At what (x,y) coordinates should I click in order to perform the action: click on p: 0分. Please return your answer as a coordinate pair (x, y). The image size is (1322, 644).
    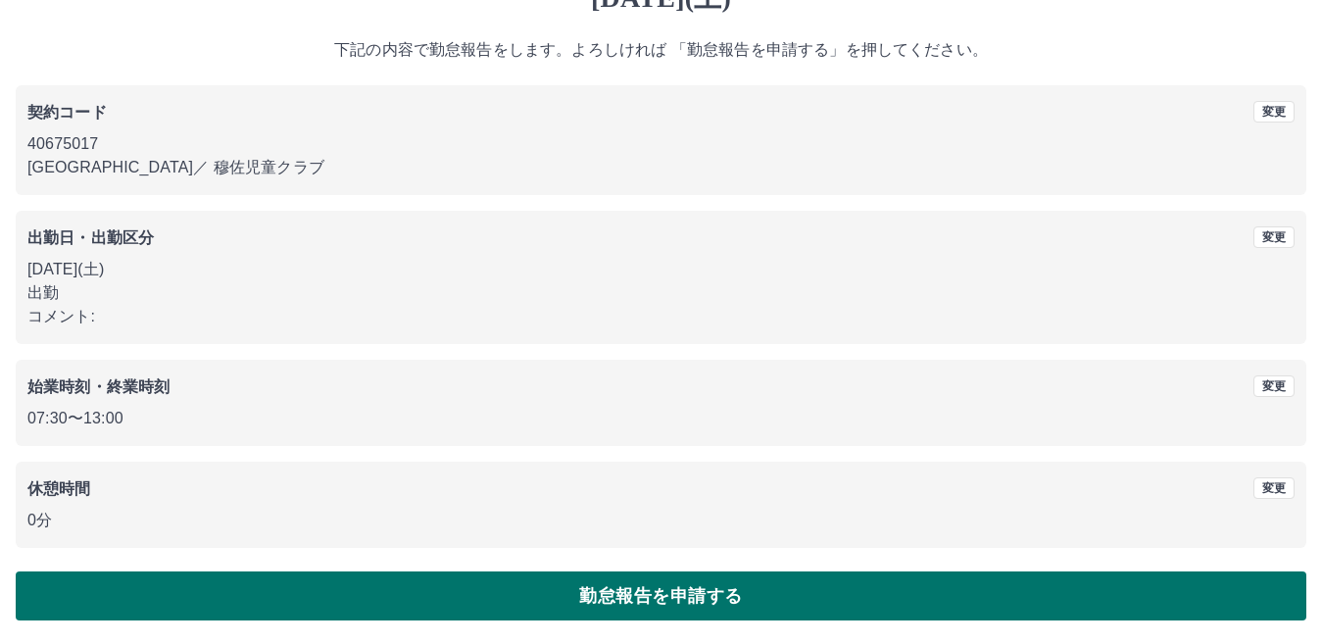
    Looking at the image, I should click on (661, 521).